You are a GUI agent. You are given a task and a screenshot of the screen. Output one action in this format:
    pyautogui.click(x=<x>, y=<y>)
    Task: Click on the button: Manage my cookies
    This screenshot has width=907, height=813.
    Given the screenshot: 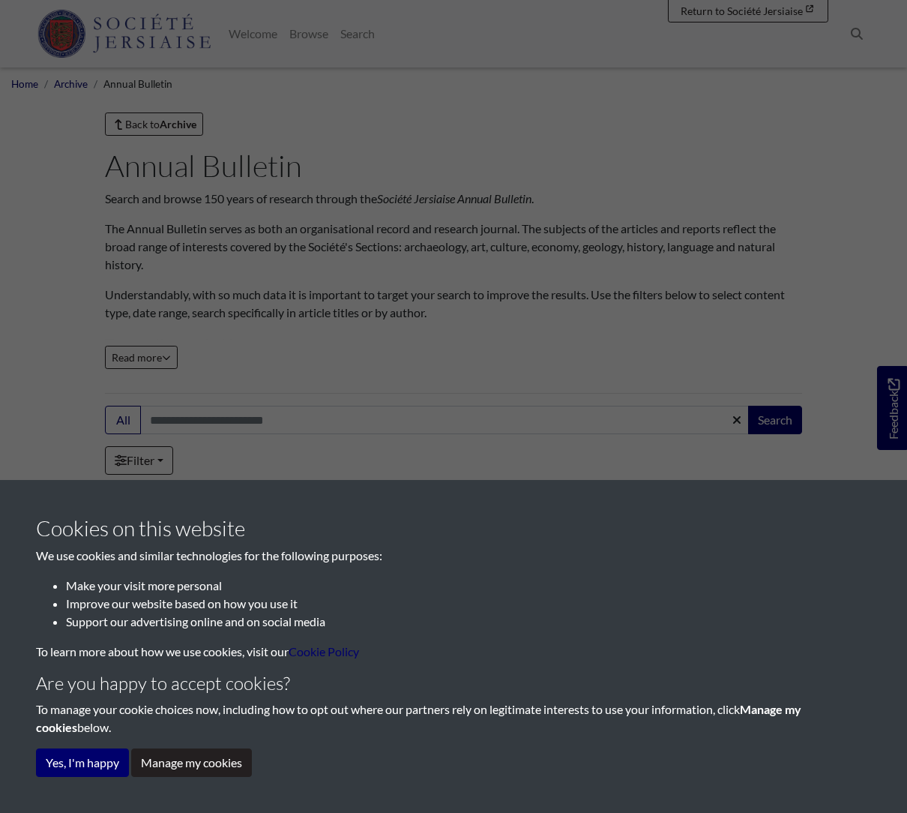 What is the action you would take?
    pyautogui.click(x=191, y=762)
    